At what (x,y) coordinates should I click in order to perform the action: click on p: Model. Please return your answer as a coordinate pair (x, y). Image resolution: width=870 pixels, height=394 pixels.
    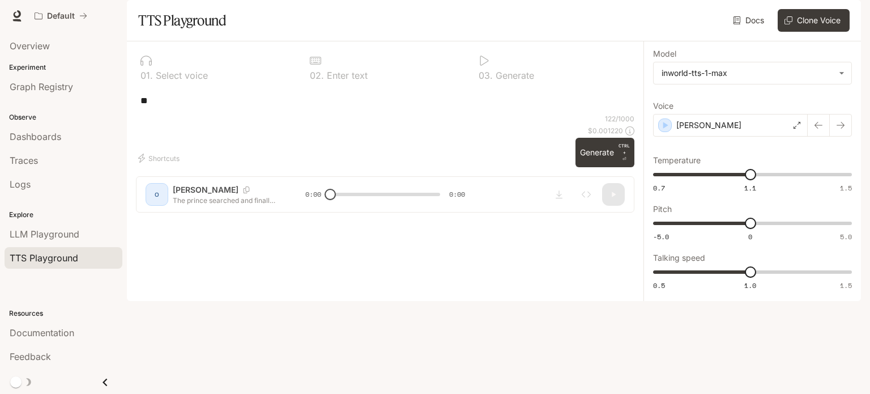
    Looking at the image, I should click on (665, 54).